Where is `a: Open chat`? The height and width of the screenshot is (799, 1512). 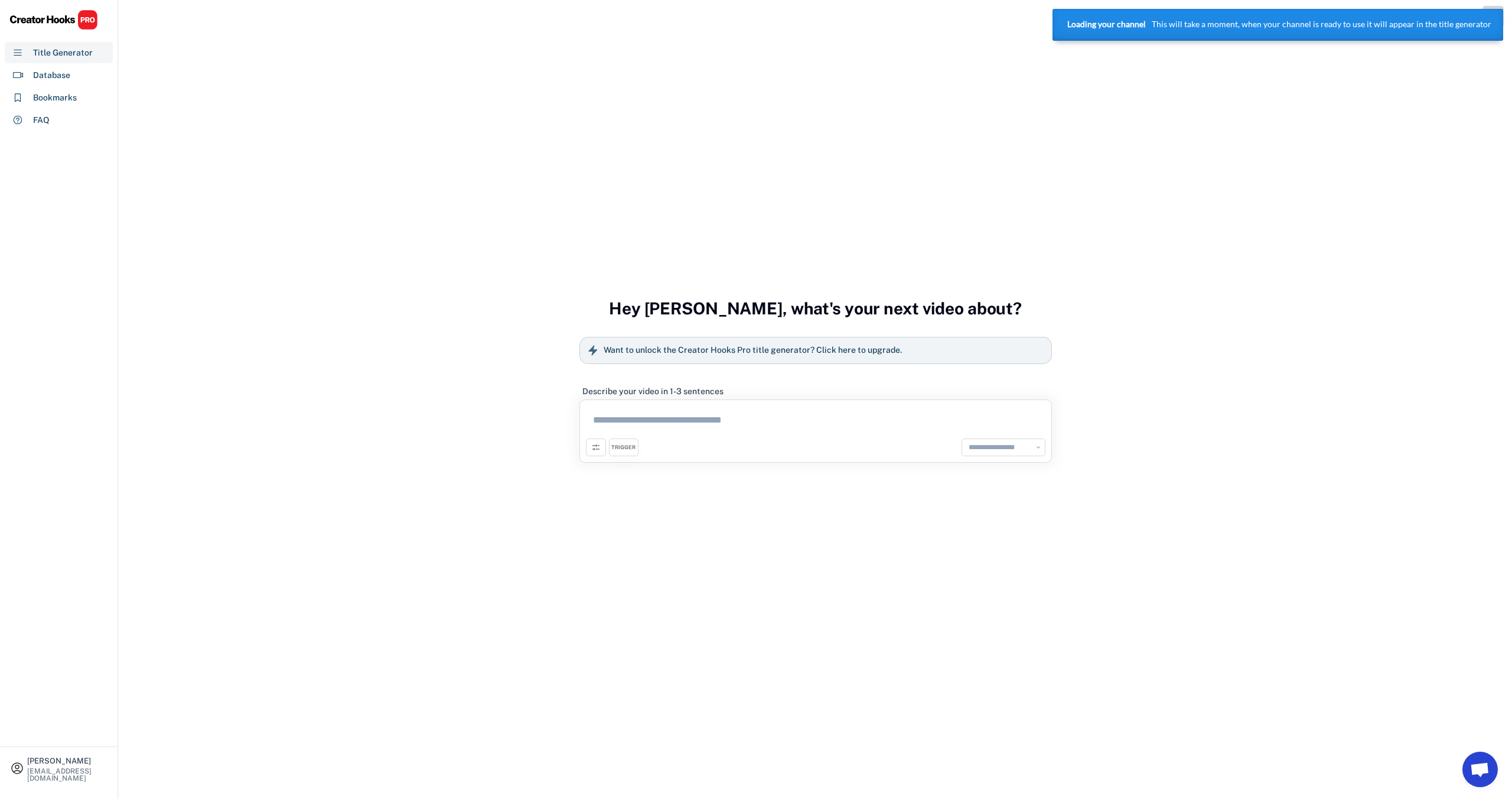 a: Open chat is located at coordinates (1479, 769).